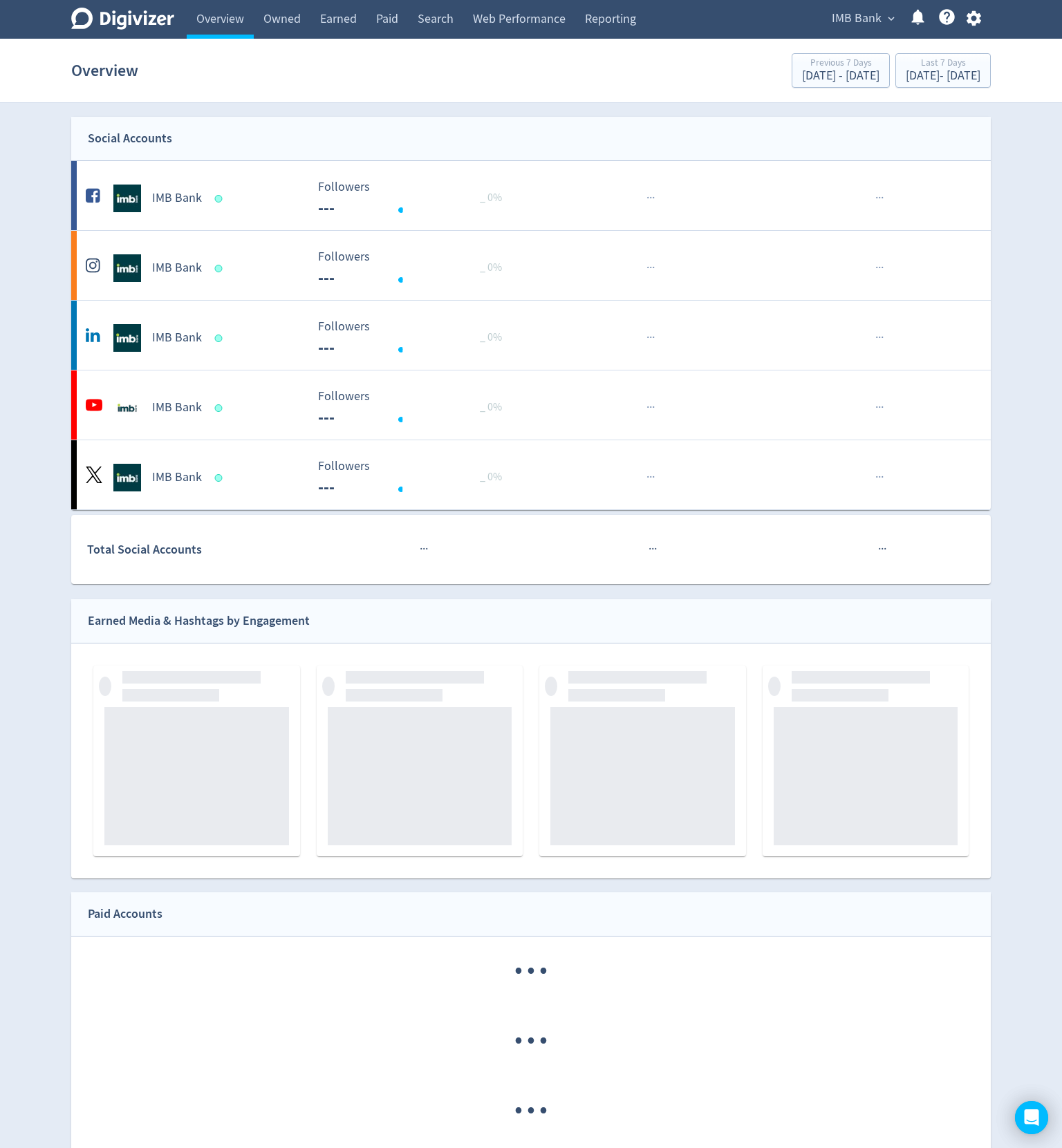 Image resolution: width=1062 pixels, height=1148 pixels. What do you see at coordinates (220, 478) in the screenshot?
I see `span: Data last synced: 24 Sep 2025, 1:02pm (AEST)` at bounding box center [220, 478].